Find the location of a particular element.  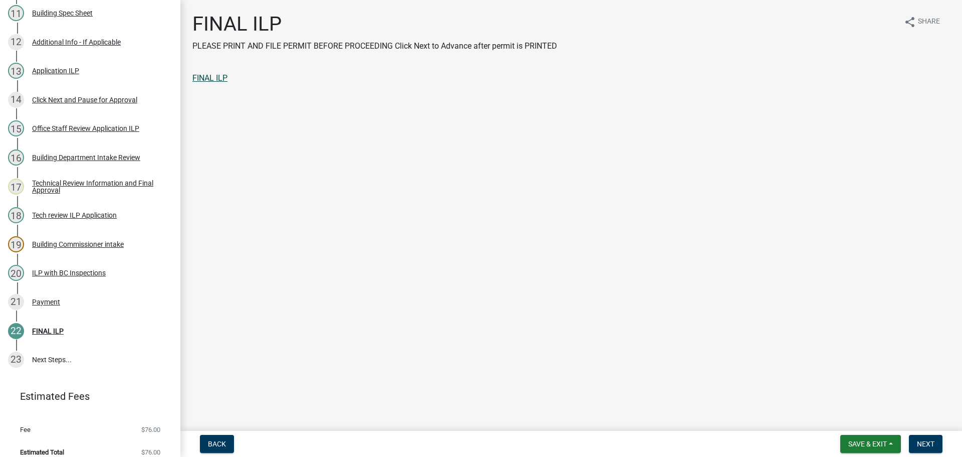

i: share is located at coordinates (910, 22).